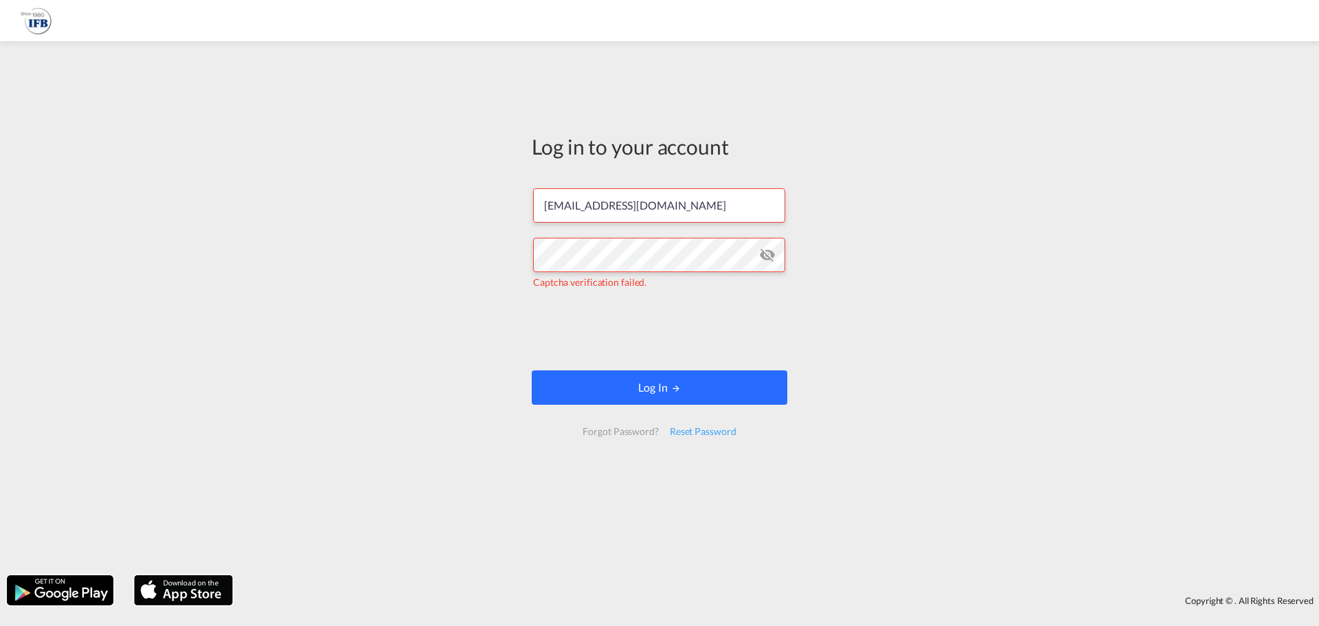 Image resolution: width=1319 pixels, height=626 pixels. Describe the element at coordinates (659, 205) in the screenshot. I see `input: Enter email/phone number` at that location.